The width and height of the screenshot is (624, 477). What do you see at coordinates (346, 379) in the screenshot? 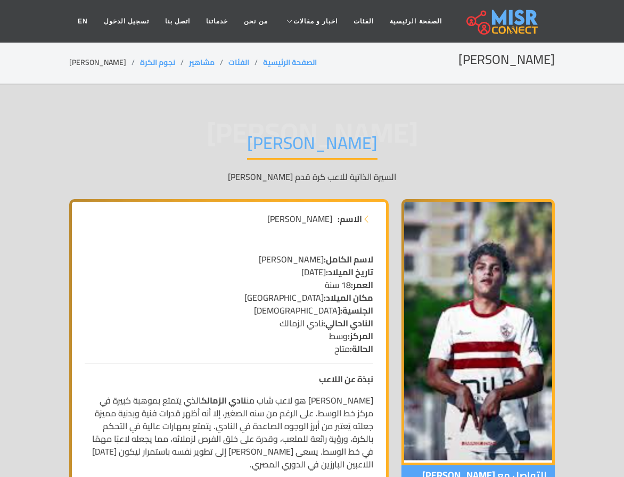
I see `strong: نبذة عن اللاعب` at bounding box center [346, 379].